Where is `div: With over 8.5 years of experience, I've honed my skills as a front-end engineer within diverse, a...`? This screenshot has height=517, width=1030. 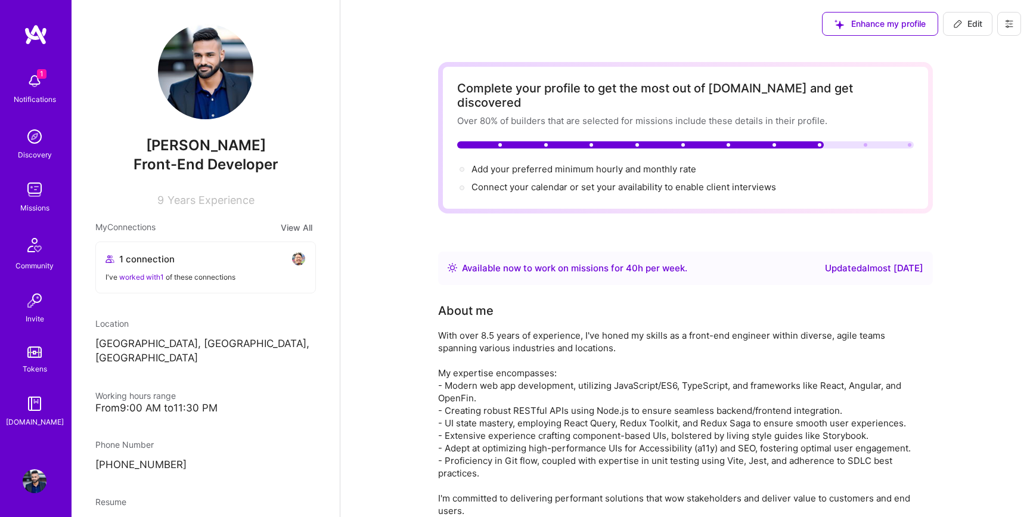 div: With over 8.5 years of experience, I've honed my skills as a front-end engineer within diverse, a... is located at coordinates (676, 422).